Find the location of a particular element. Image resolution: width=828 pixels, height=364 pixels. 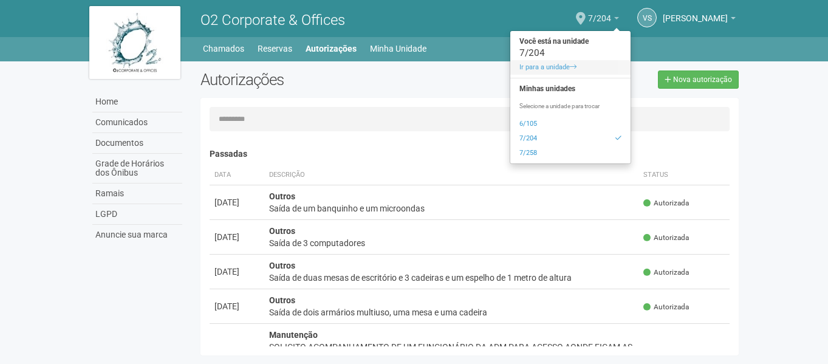

div: Saída de 3 computadores is located at coordinates (451, 243).